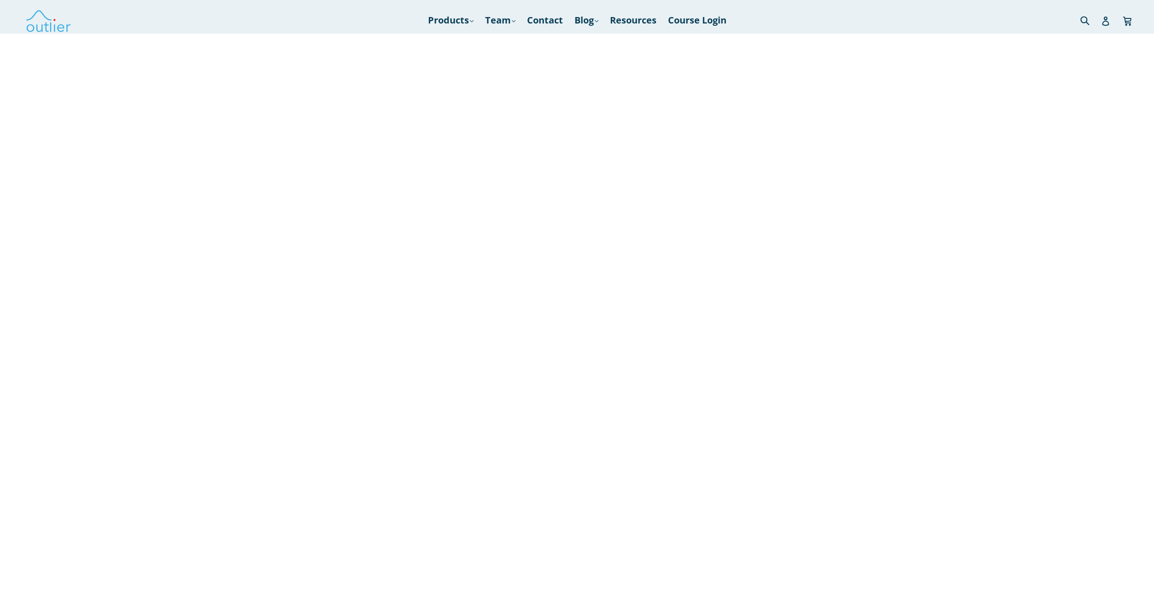 Image resolution: width=1154 pixels, height=607 pixels. What do you see at coordinates (500, 20) in the screenshot?
I see `a: Team` at bounding box center [500, 20].